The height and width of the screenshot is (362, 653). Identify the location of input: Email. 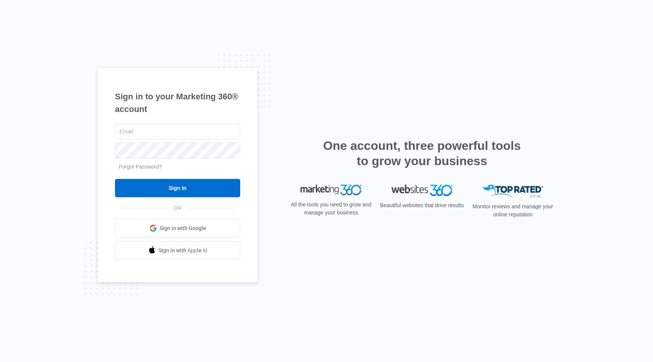
(178, 131).